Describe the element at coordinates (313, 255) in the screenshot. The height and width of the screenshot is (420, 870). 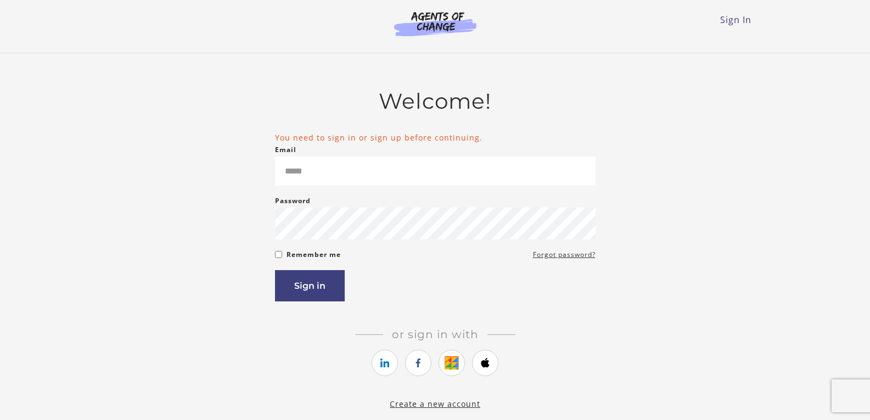
I see `label: Remember me` at that location.